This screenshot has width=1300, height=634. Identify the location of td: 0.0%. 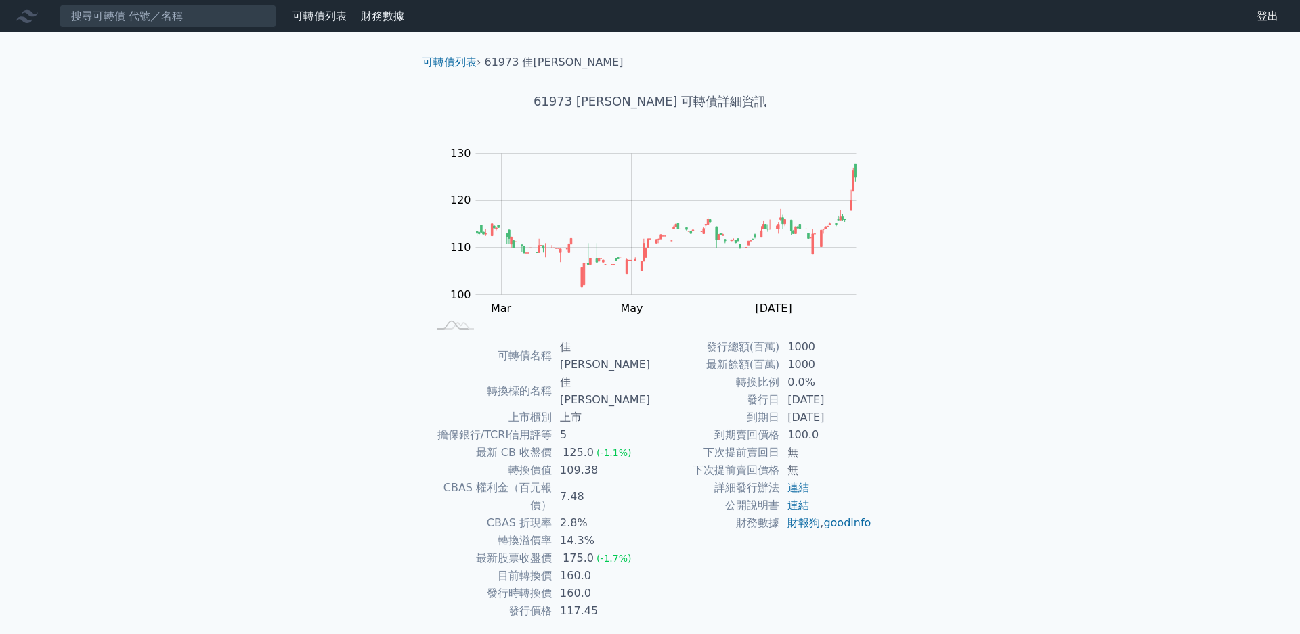
(825, 383).